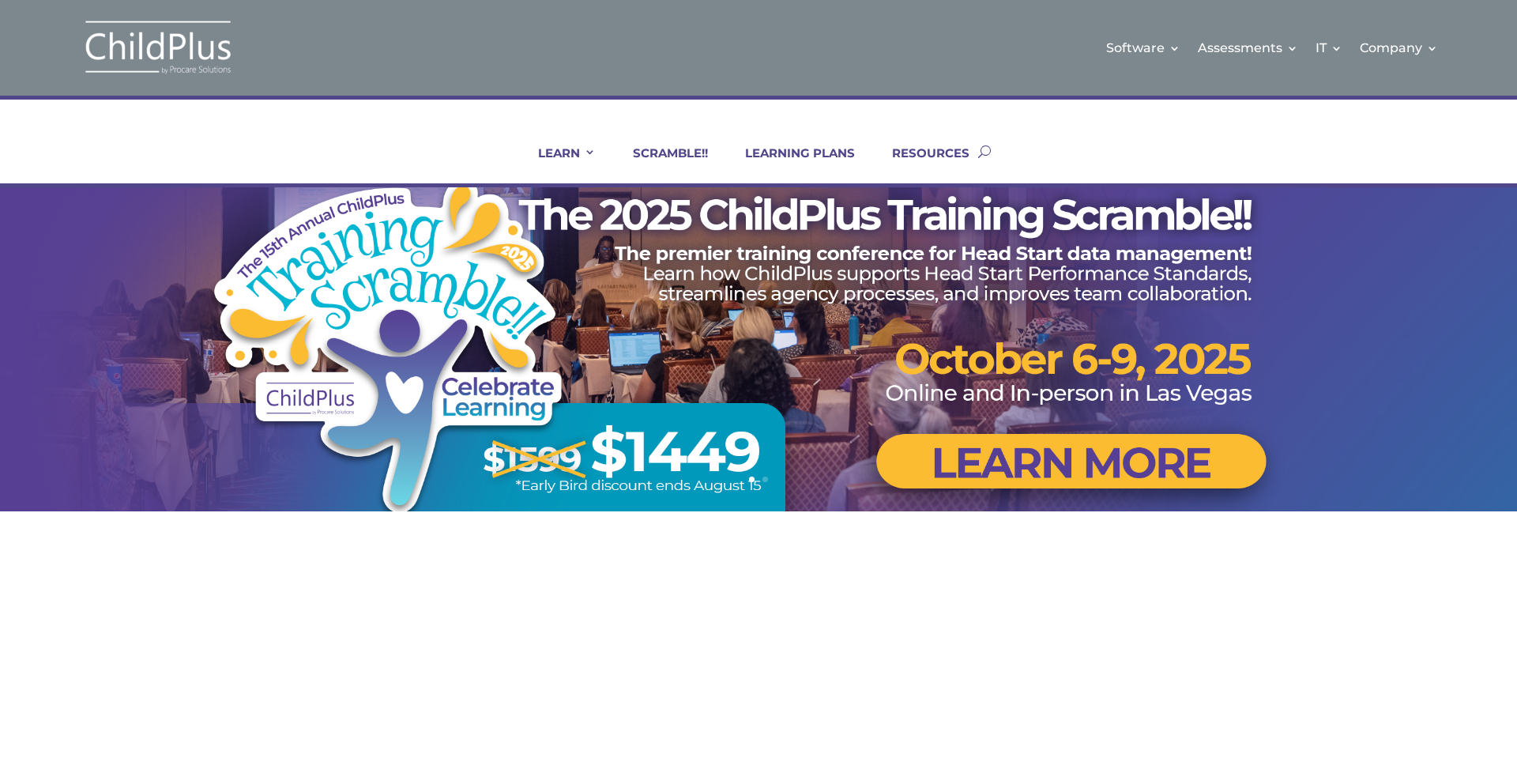 The width and height of the screenshot is (1517, 758). I want to click on a: Company, so click(1398, 47).